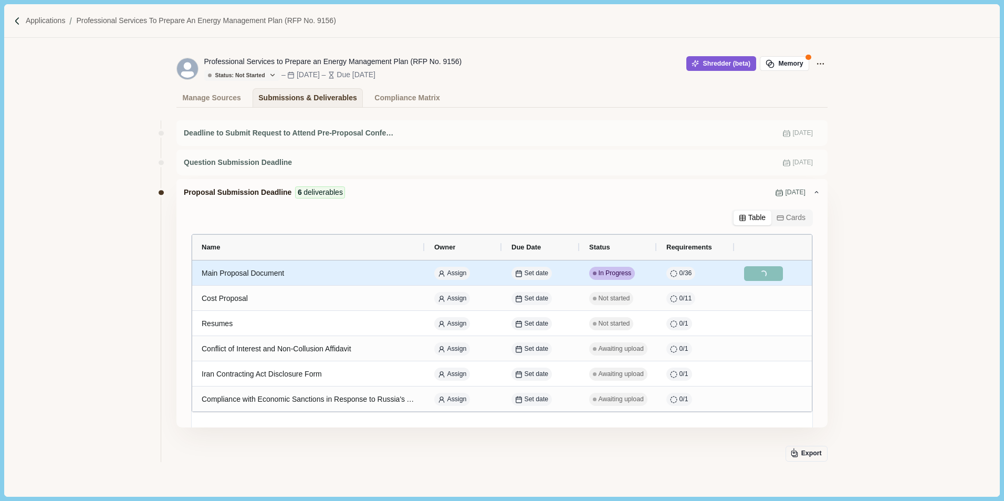  I want to click on span: deliverables, so click(323, 192).